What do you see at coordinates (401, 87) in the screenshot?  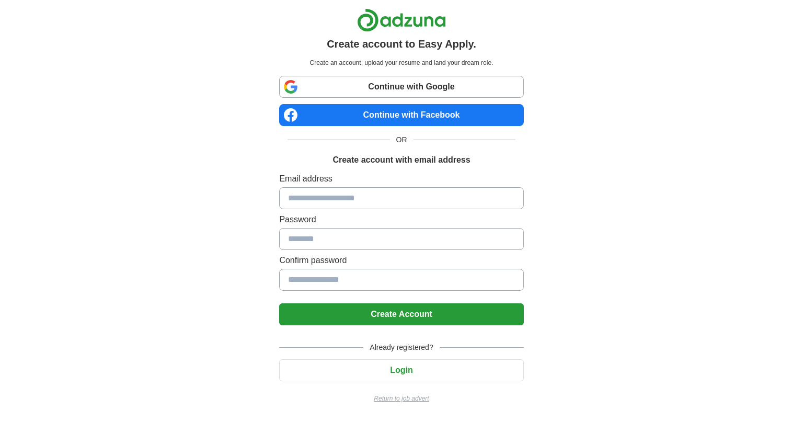 I see `a: Continue with Google` at bounding box center [401, 87].